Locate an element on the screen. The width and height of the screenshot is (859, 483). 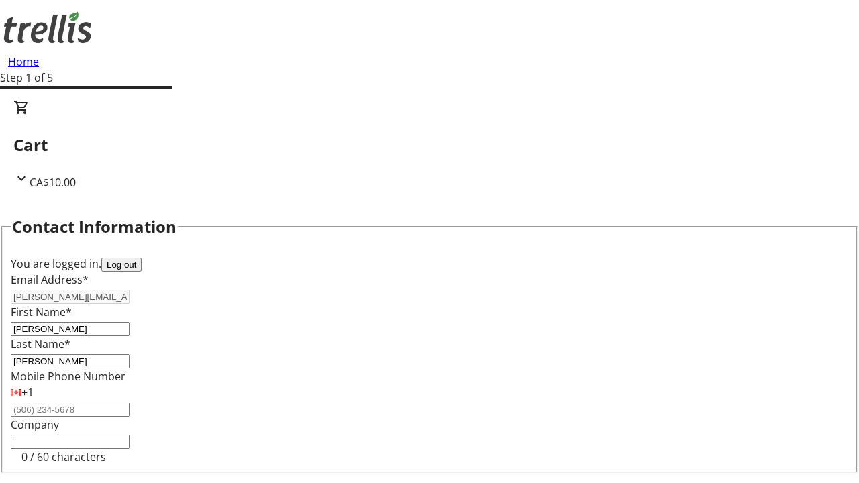
div: CartCA$10.00 is located at coordinates (430, 145).